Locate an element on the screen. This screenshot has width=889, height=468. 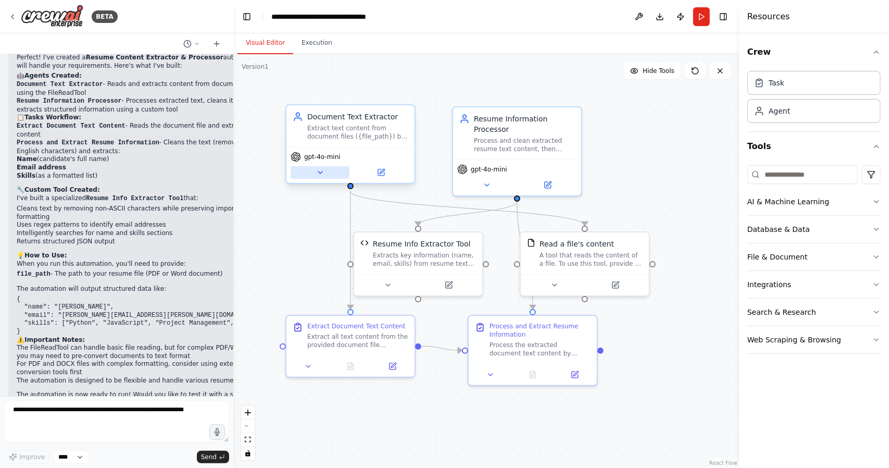
div: FileReadToolRead a file's contentA tool that reads the content of a file. To use this tool, provi... is located at coordinates (585, 264).